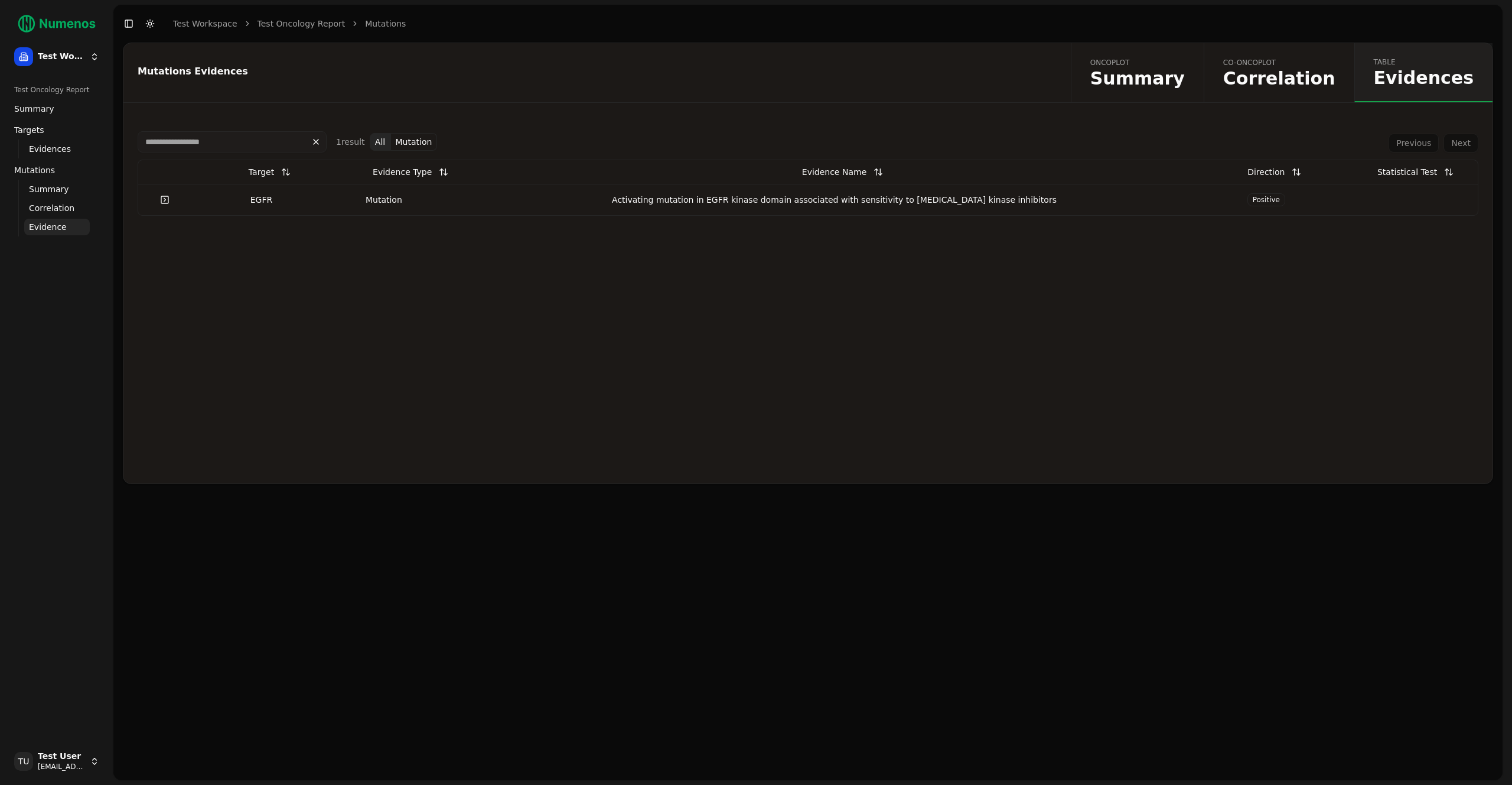  Describe the element at coordinates (596, 72) in the screenshot. I see `div: Mutations Evidences` at that location.